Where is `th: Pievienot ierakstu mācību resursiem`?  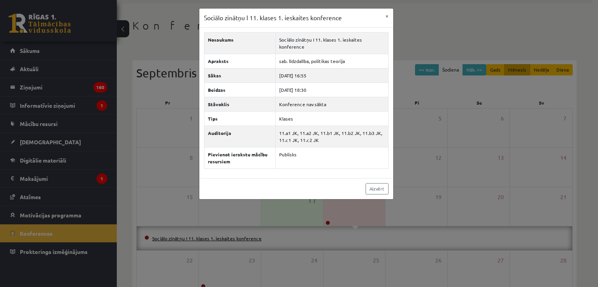 th: Pievienot ierakstu mācību resursiem is located at coordinates (240, 158).